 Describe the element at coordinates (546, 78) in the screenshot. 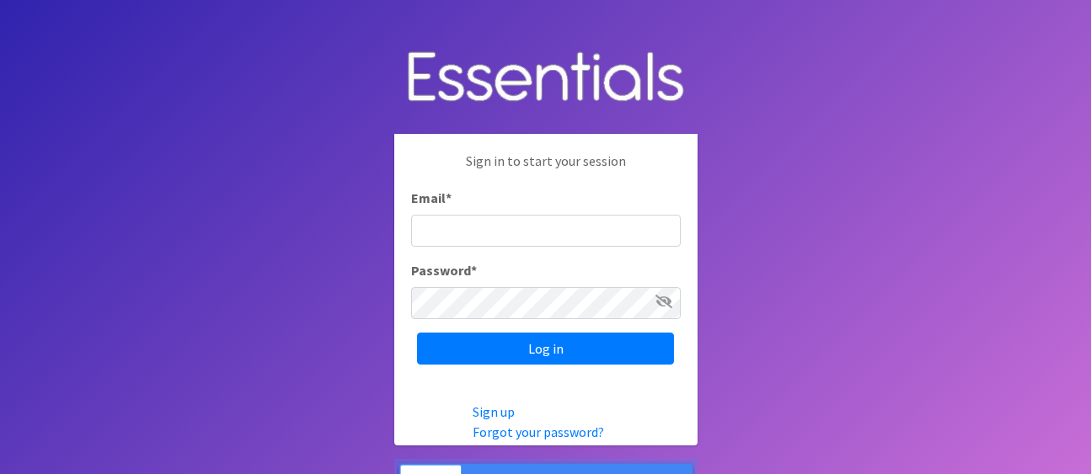

I see `img: Human Essentials` at that location.